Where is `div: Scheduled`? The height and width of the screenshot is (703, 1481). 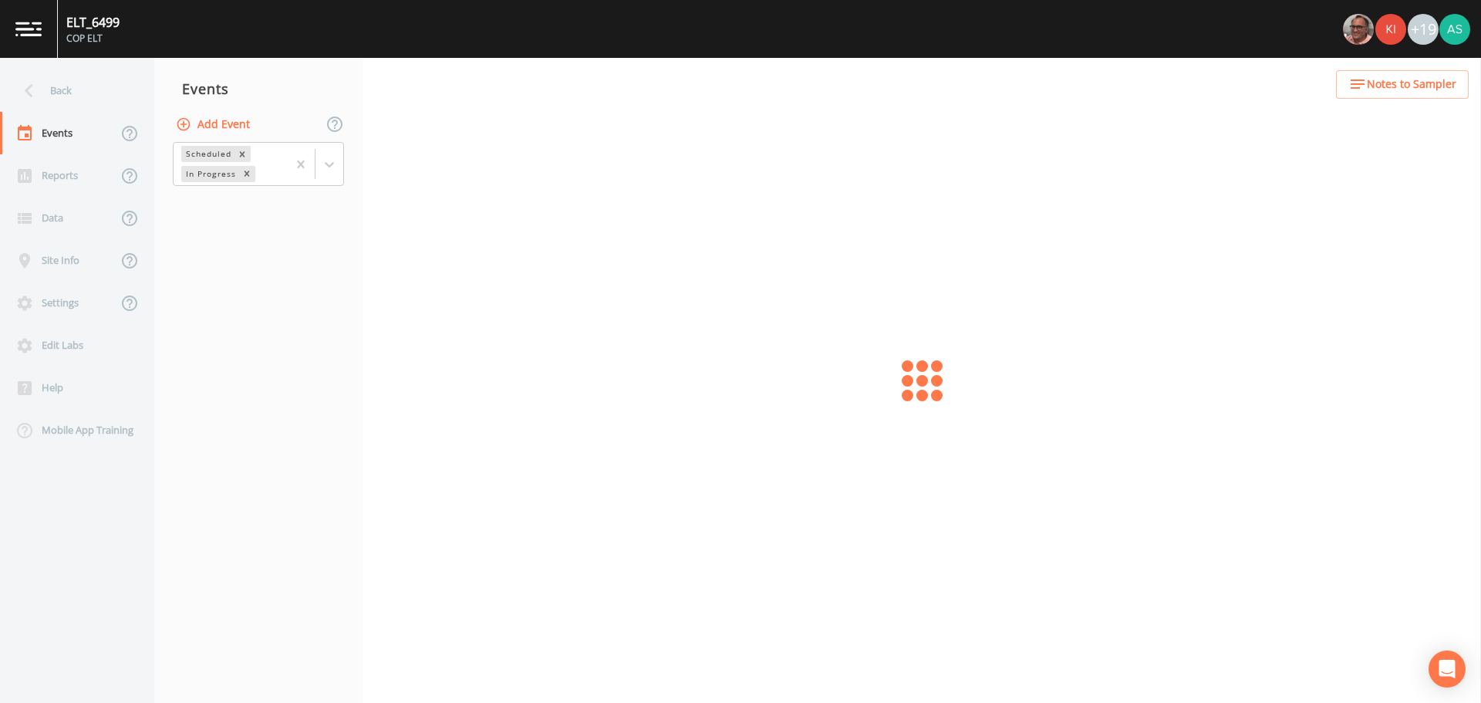 div: Scheduled is located at coordinates (207, 153).